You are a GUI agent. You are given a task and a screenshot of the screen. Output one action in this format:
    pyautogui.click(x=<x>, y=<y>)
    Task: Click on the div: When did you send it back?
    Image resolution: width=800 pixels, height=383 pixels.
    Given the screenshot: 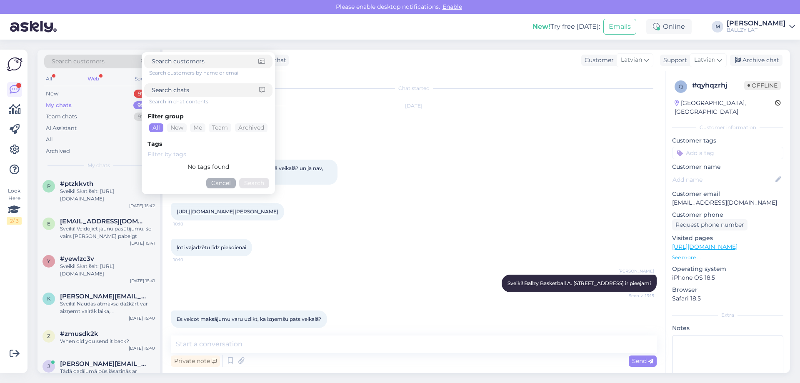 What is the action you would take?
    pyautogui.click(x=107, y=341)
    